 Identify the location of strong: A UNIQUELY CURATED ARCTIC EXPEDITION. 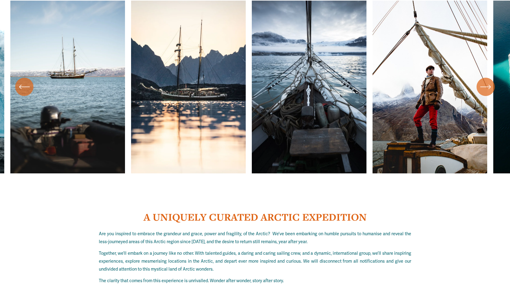
(255, 217).